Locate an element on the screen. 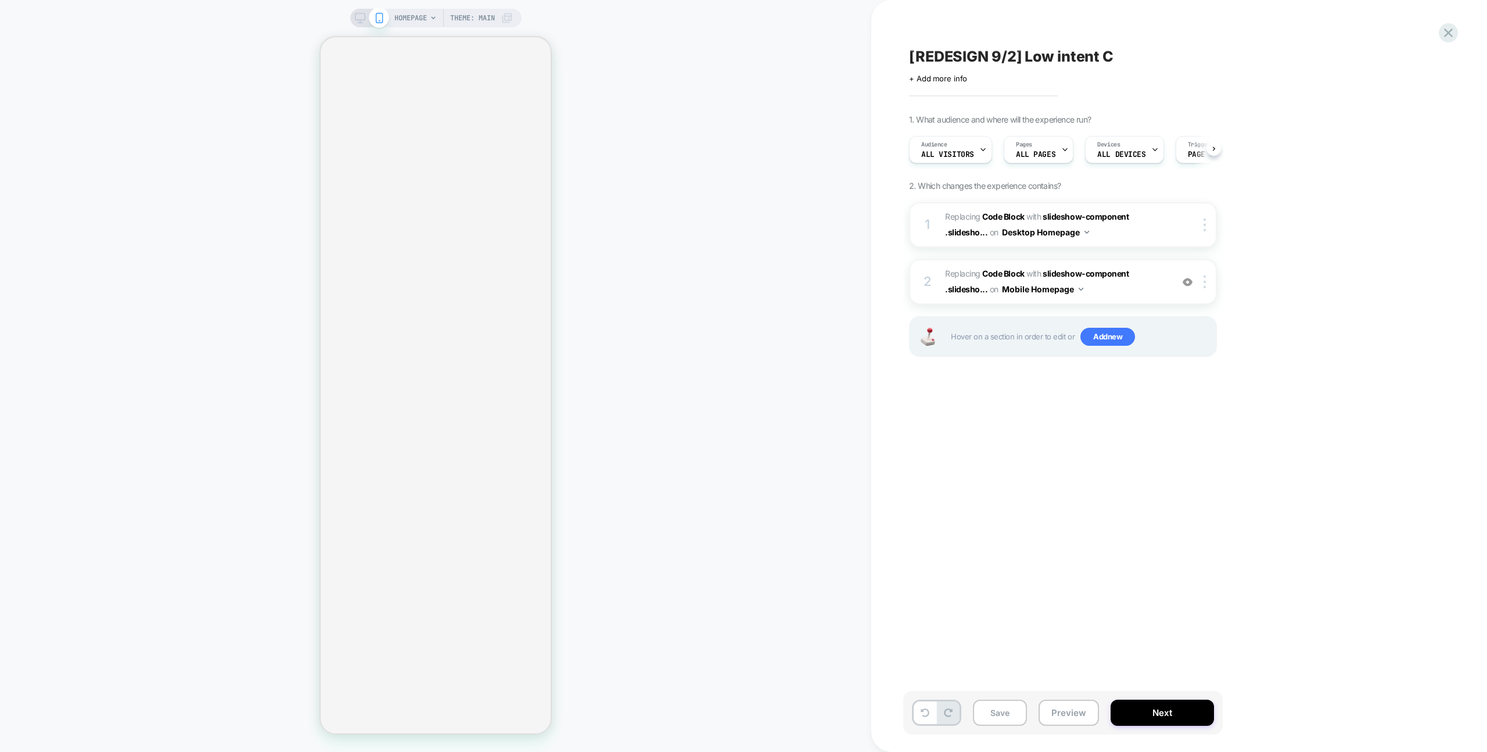 The height and width of the screenshot is (752, 1487). span: All Visitors is located at coordinates (947, 154).